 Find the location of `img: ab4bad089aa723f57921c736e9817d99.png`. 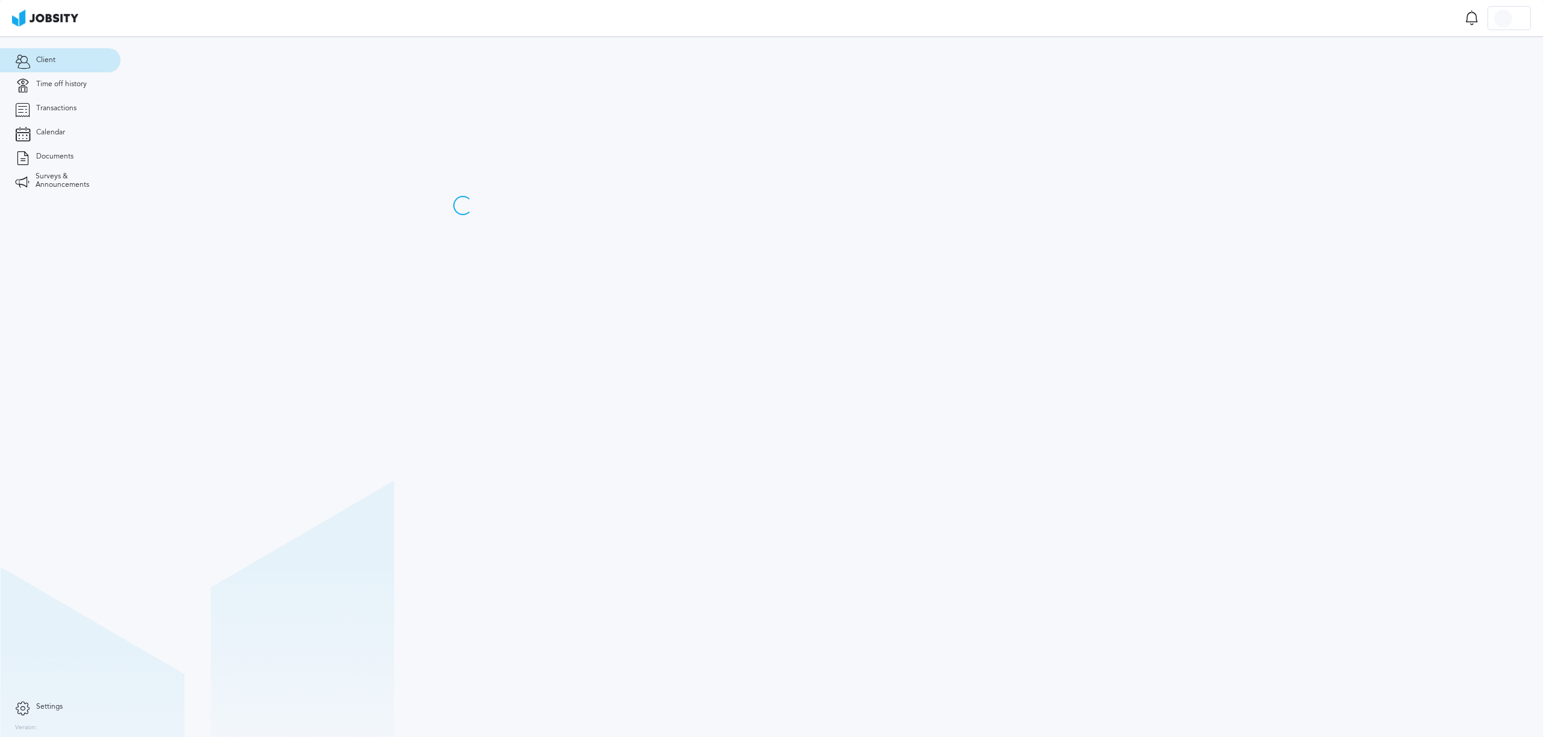

img: ab4bad089aa723f57921c736e9817d99.png is located at coordinates (45, 18).